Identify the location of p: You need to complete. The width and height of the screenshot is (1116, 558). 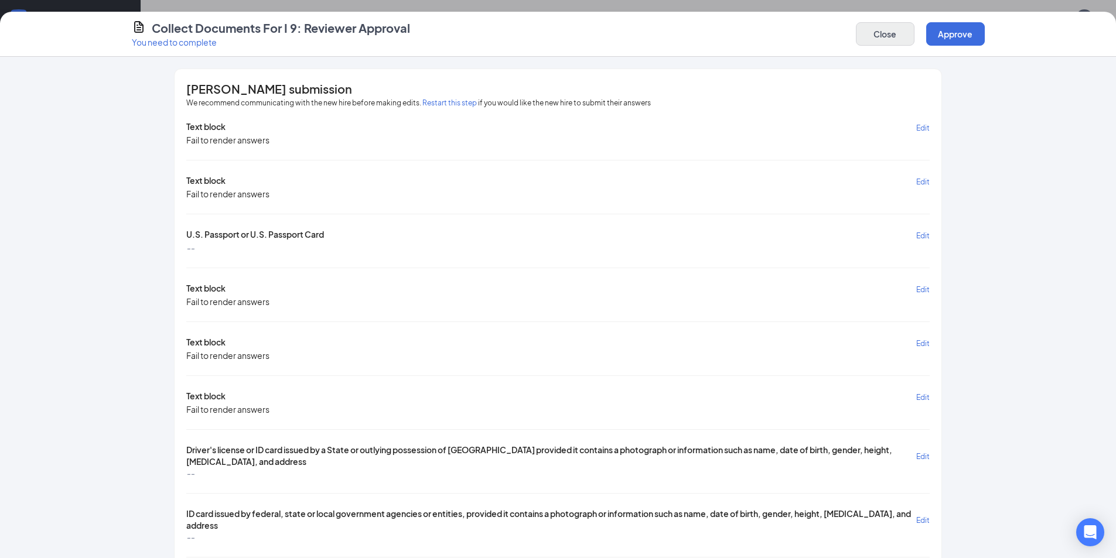
(271, 42).